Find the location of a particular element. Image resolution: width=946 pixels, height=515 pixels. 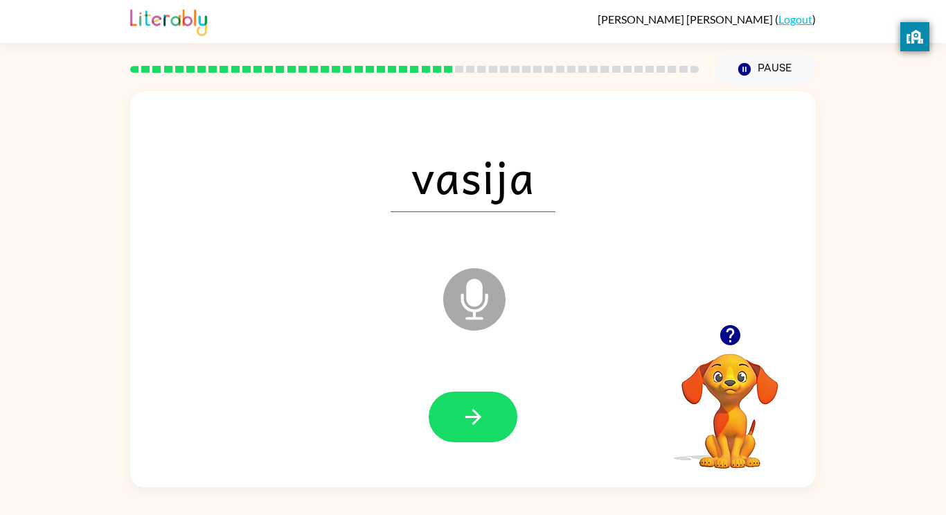

span: vasija is located at coordinates (473, 176).